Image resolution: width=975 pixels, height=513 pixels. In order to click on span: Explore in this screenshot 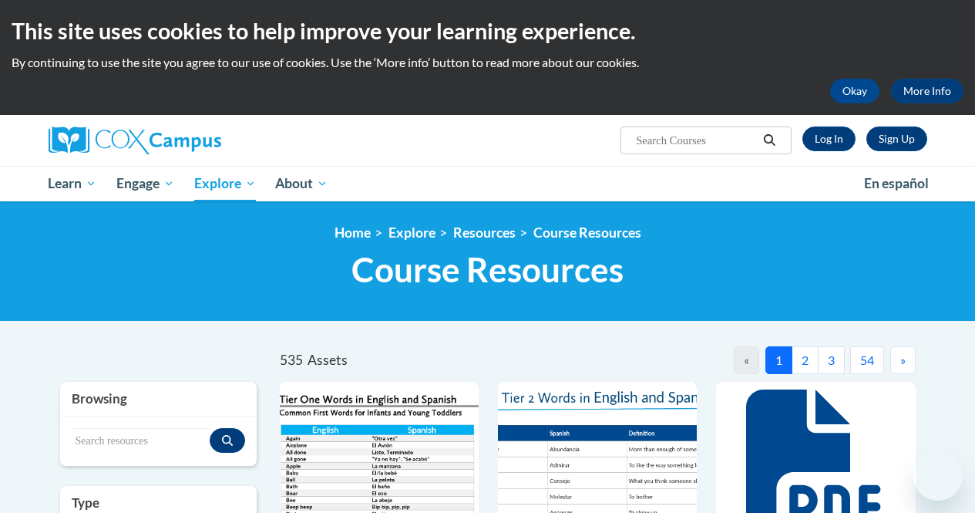, I will do `click(225, 183)`.